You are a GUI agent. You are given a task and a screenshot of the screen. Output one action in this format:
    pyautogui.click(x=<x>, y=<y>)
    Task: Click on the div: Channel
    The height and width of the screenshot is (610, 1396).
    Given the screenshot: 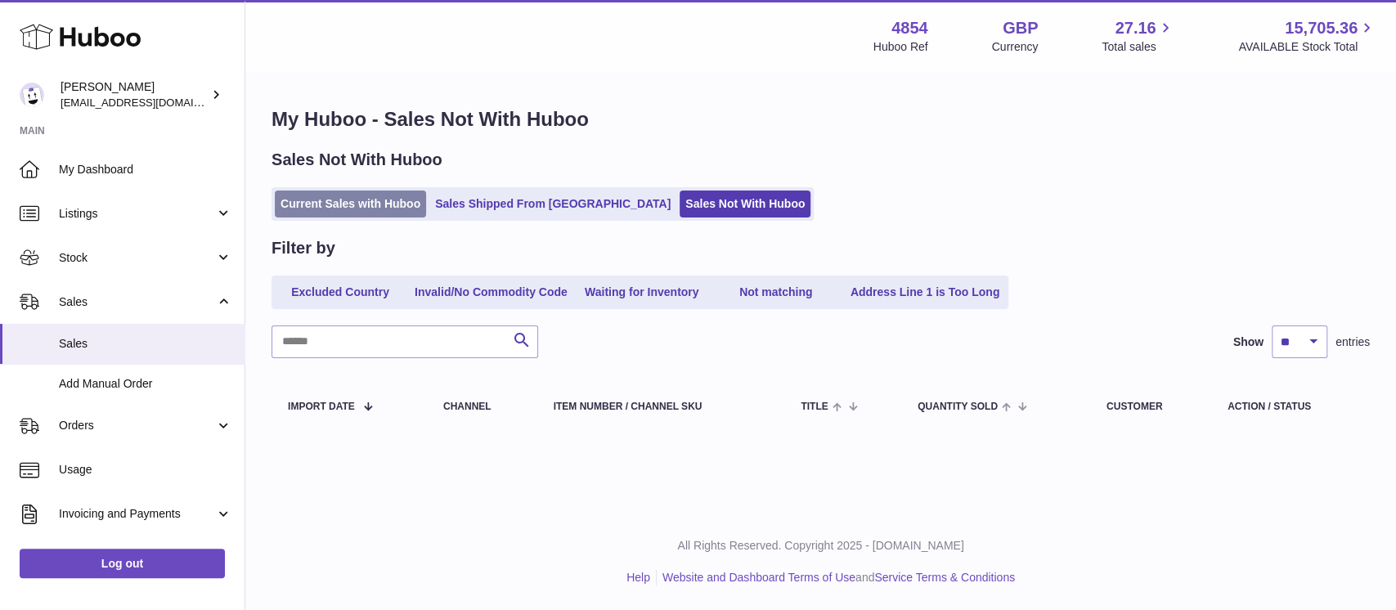 What is the action you would take?
    pyautogui.click(x=482, y=406)
    